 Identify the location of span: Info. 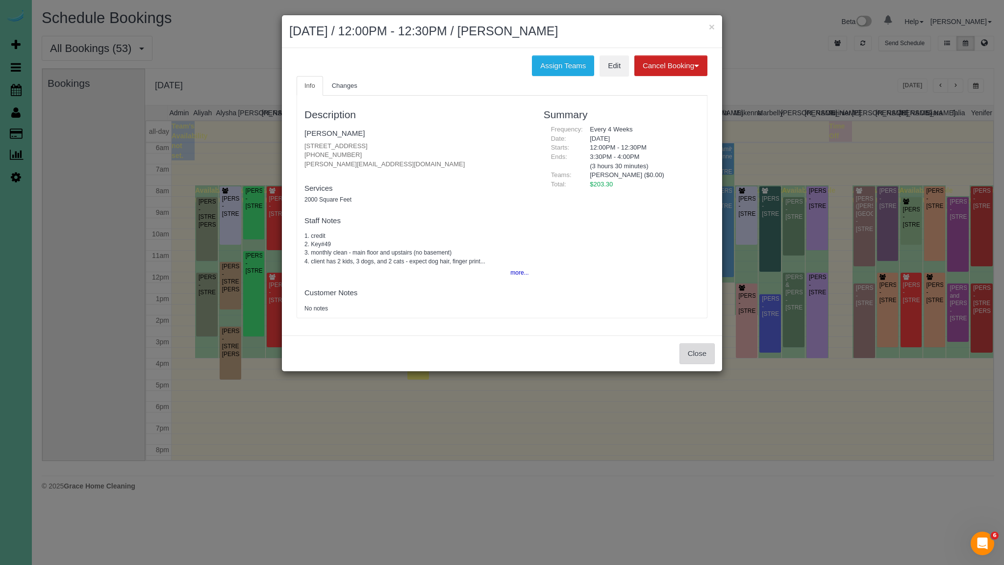
(310, 85).